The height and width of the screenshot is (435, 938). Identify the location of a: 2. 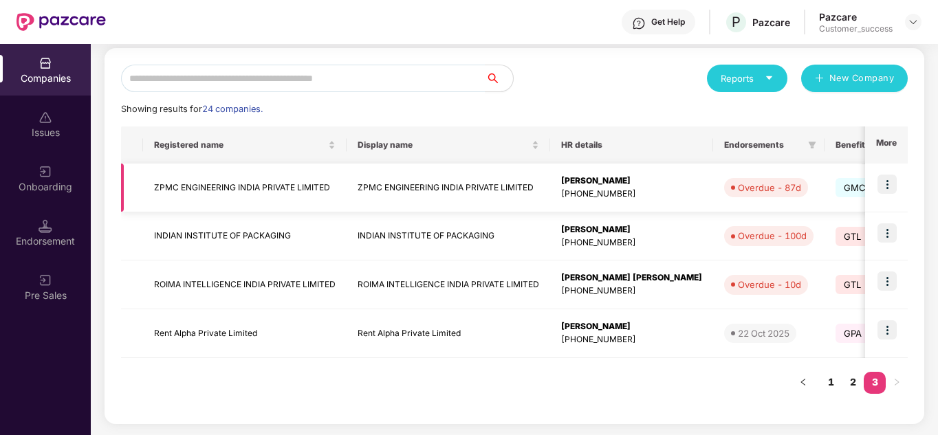
(852, 382).